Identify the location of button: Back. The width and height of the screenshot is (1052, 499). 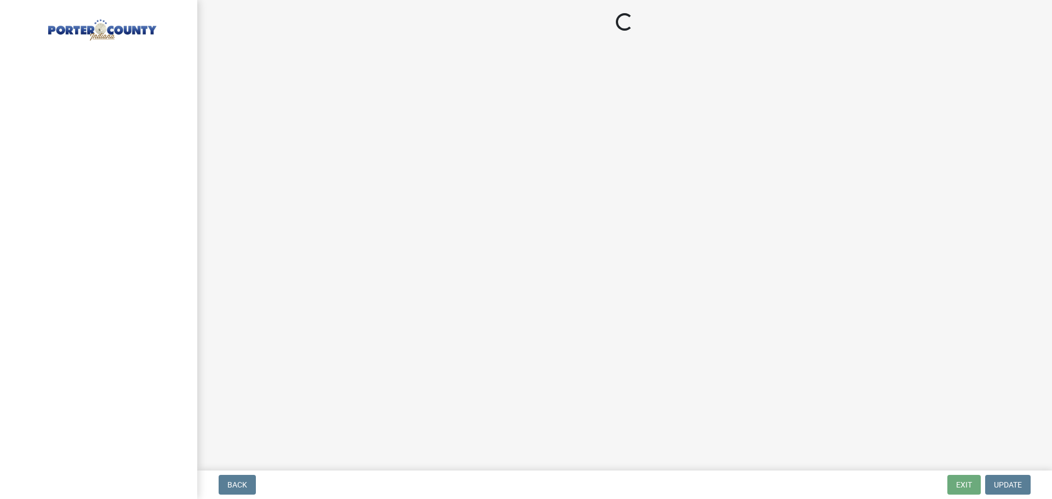
(237, 485).